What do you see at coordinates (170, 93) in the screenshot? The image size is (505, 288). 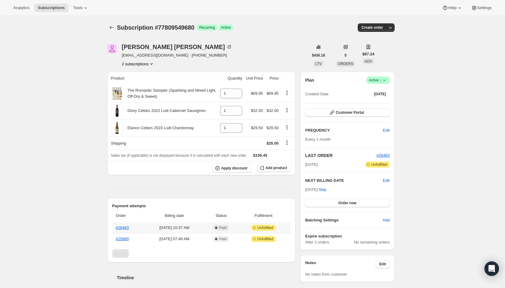 I see `div: The Romantic Sampler (Sparkling and Mixed Light, Off-Dry & Sweet)` at bounding box center [170, 93].